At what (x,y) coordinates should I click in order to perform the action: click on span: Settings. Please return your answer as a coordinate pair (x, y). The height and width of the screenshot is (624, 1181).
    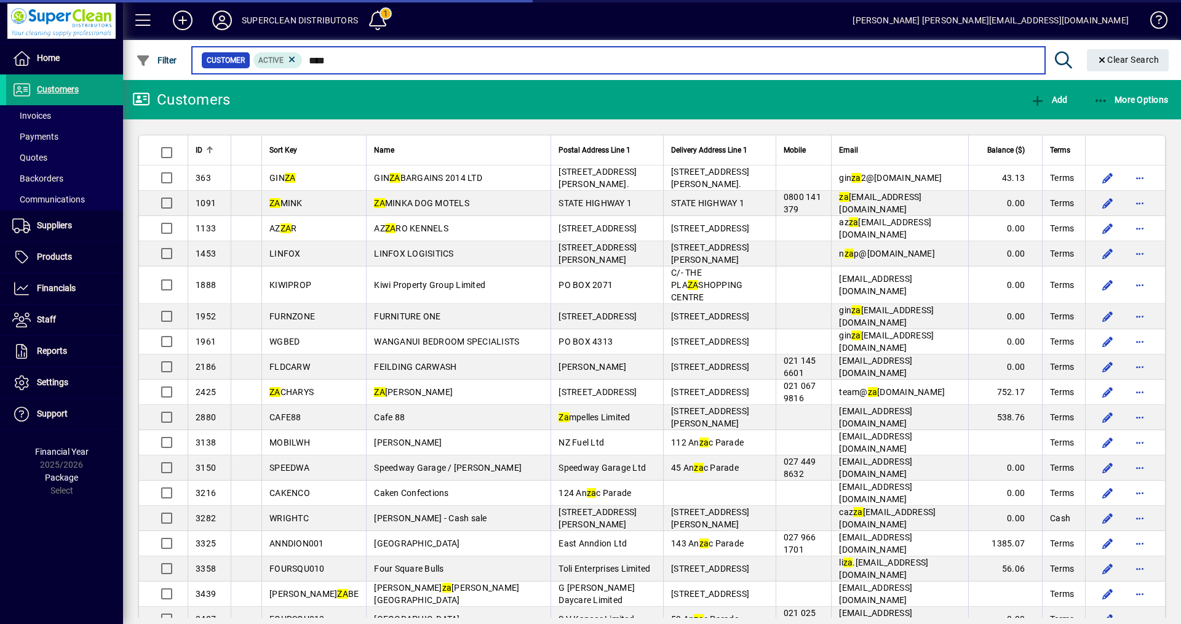
    Looking at the image, I should click on (52, 382).